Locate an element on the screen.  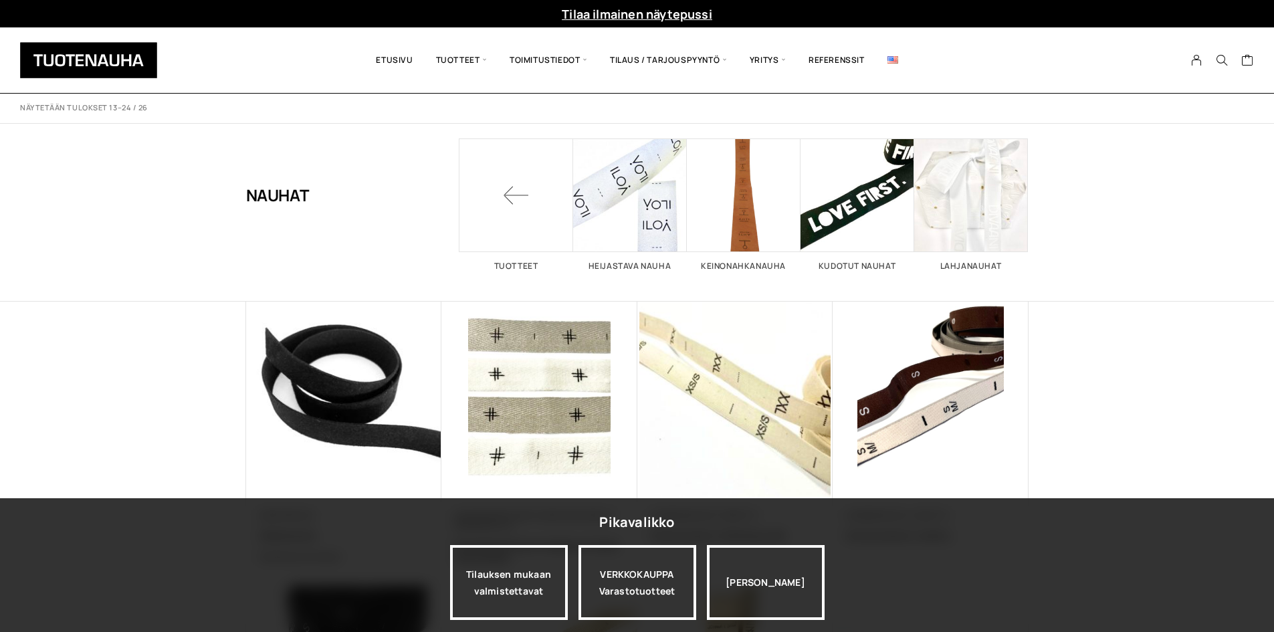
img: English is located at coordinates (893, 60).